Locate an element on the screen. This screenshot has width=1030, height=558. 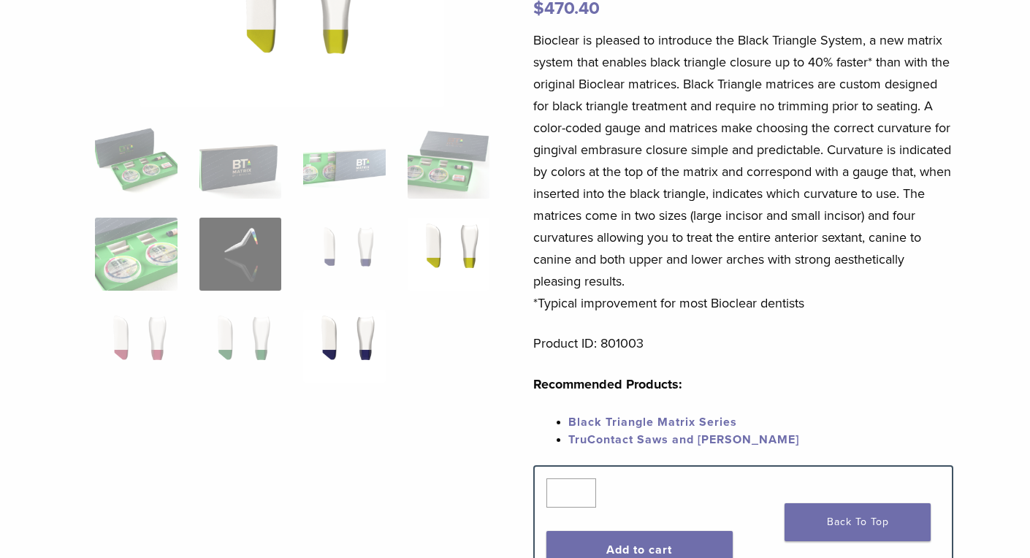
img: Black Triangle (BT) Kit - Image 11 is located at coordinates (344, 346).